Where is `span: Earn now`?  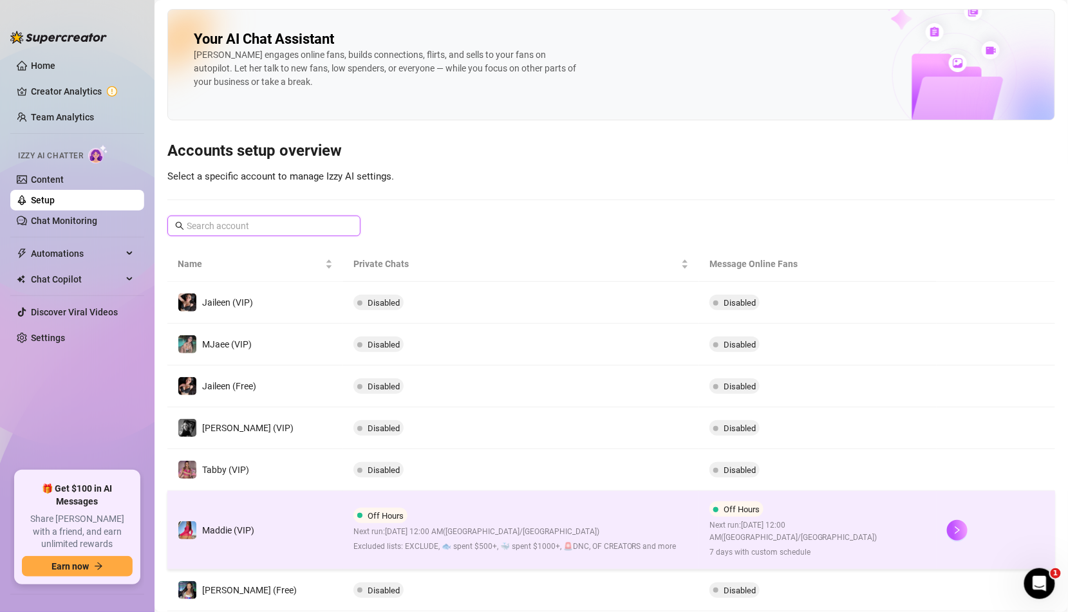 span: Earn now is located at coordinates (70, 566).